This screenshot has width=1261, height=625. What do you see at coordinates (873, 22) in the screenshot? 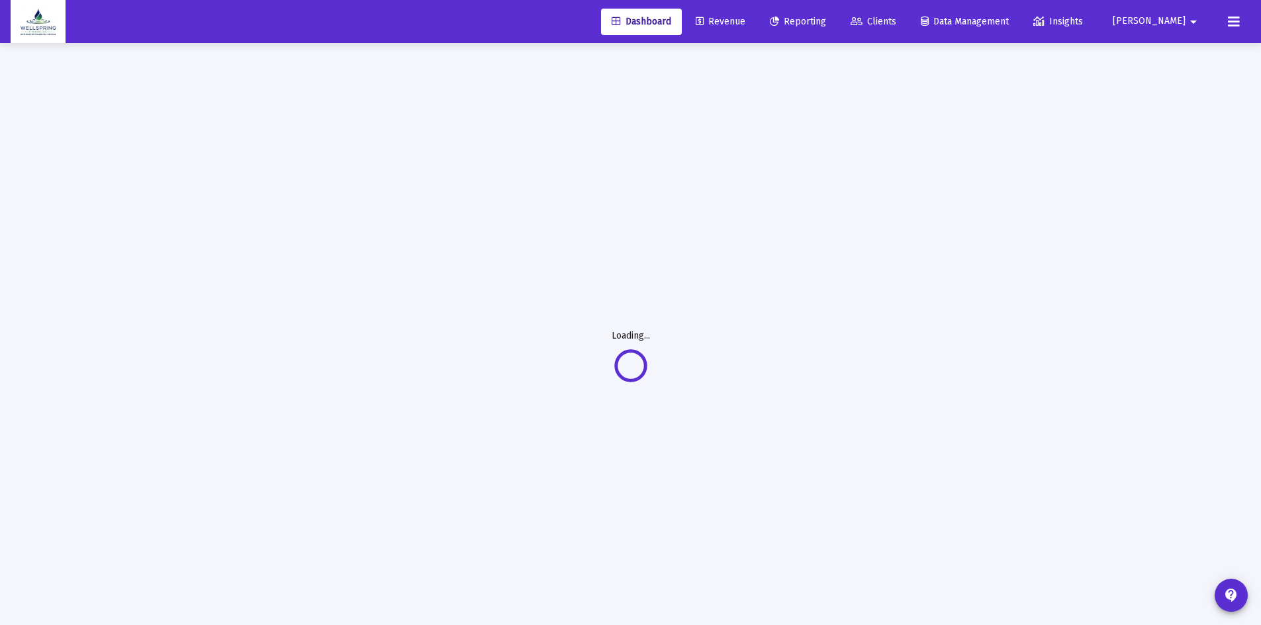
I see `a: Clients` at bounding box center [873, 22].